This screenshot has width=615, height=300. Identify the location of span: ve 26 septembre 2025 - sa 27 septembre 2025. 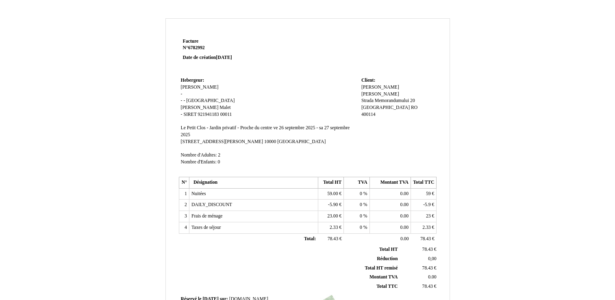
(266, 131).